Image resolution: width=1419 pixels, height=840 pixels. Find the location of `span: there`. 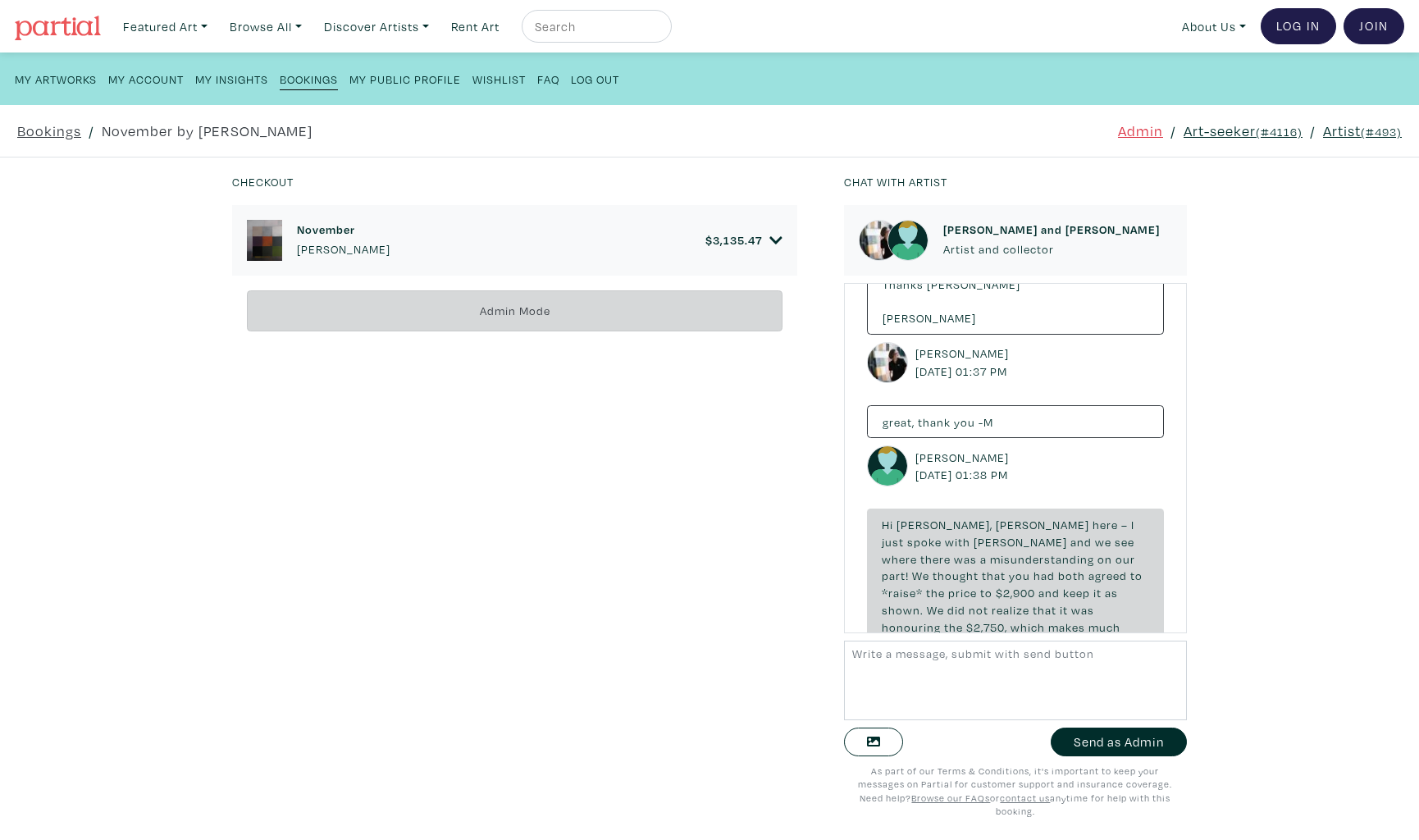

span: there is located at coordinates (935, 558).